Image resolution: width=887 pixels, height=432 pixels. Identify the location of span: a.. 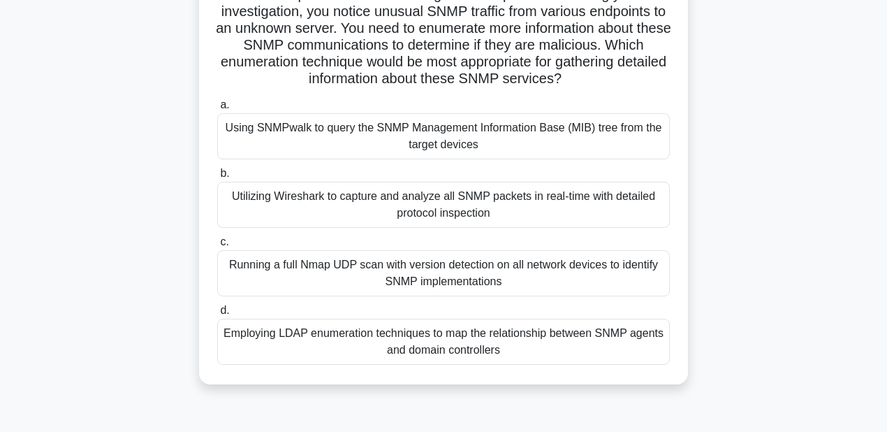
(224, 104).